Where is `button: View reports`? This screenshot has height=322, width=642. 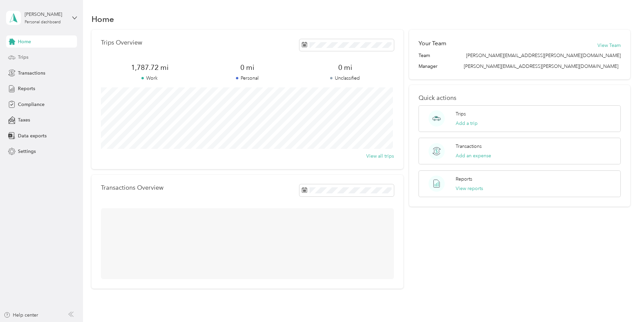
button: View reports is located at coordinates (469, 188).